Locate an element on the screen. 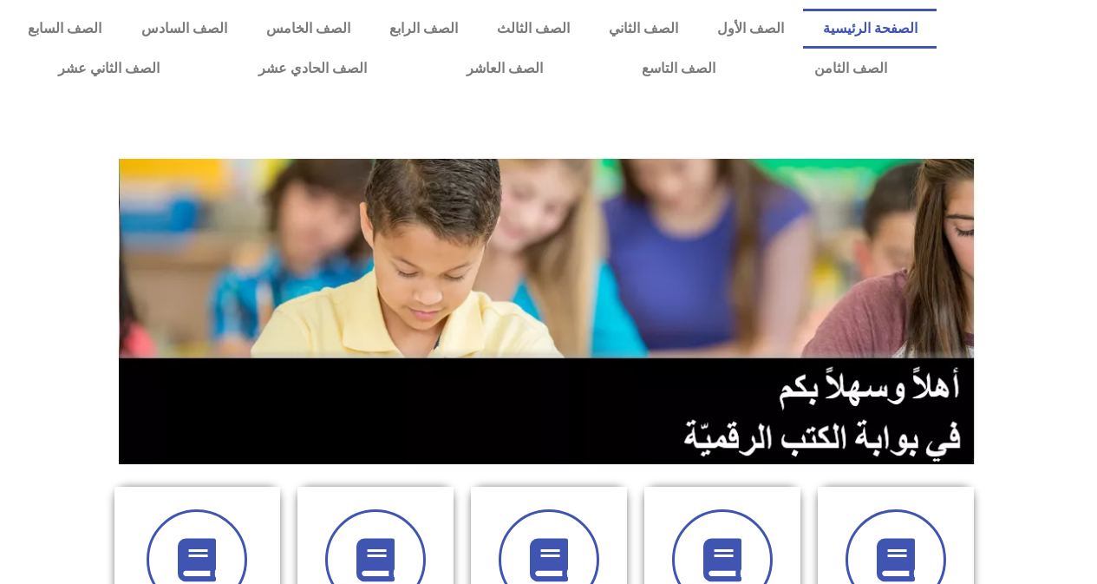 The image size is (1097, 584). a: الصف الثالث is located at coordinates (533, 29).